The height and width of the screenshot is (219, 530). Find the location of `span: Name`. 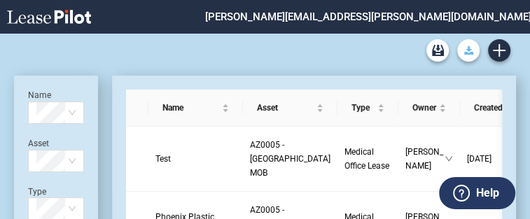

span: Name is located at coordinates (190, 108).